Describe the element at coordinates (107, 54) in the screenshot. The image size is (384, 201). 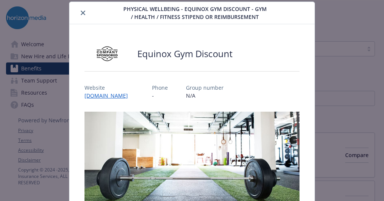
I see `img: Company Sponsored` at that location.